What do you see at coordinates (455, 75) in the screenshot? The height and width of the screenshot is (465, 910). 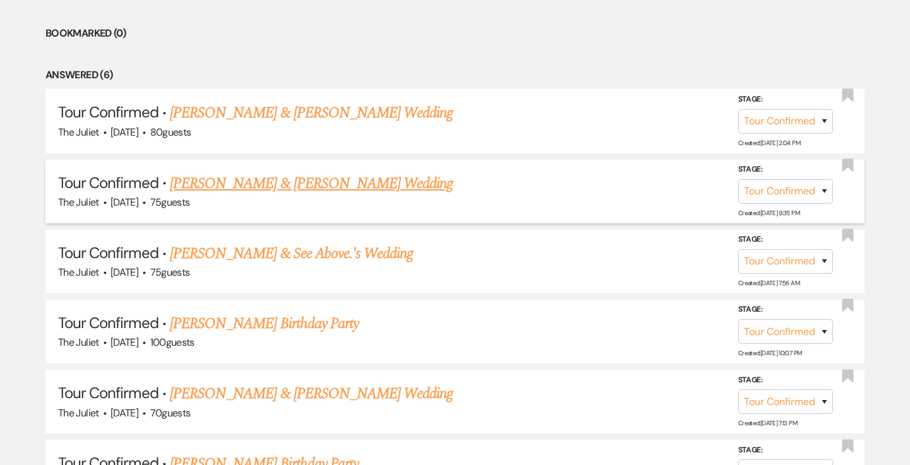 I see `li: Answered (6)` at bounding box center [455, 75].